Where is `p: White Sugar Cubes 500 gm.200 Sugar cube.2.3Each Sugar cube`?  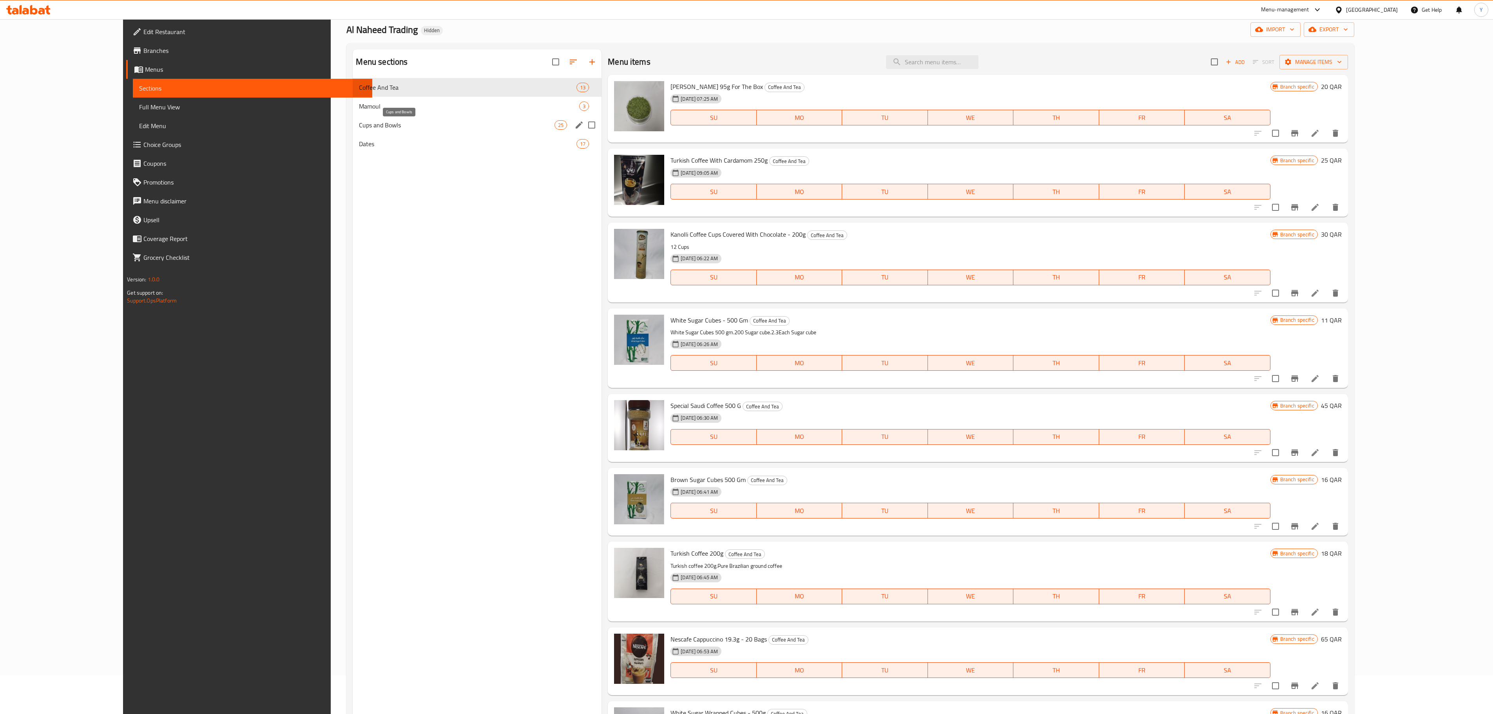
p: White Sugar Cubes 500 gm.200 Sugar cube.2.3Each Sugar cube is located at coordinates (970, 332).